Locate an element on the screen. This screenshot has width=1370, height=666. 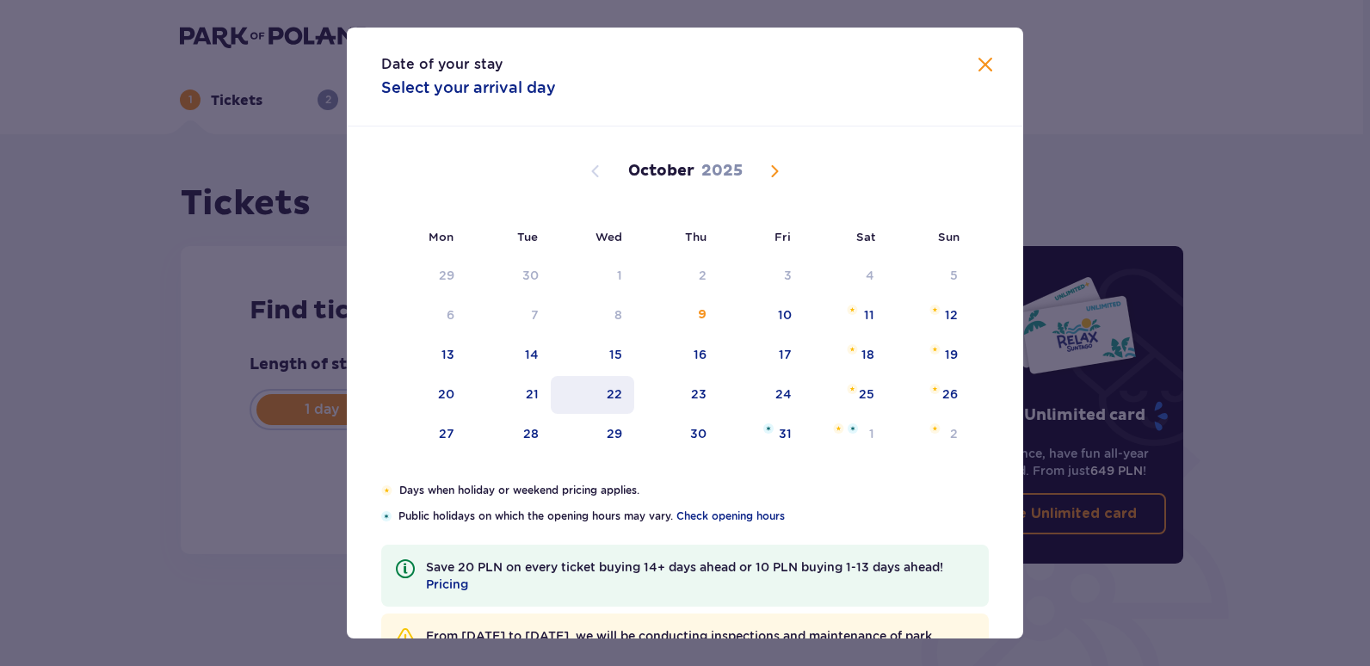
td: Date not available. Monday, October 6, 2025 is located at coordinates (423, 316).